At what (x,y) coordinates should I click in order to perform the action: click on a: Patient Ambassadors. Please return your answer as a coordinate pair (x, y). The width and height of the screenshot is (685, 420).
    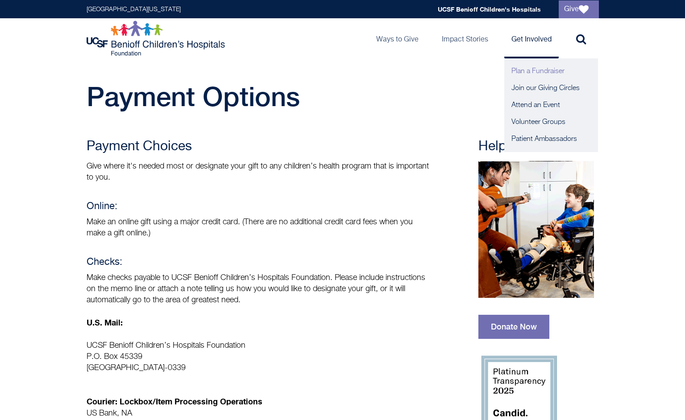
    Looking at the image, I should click on (551, 139).